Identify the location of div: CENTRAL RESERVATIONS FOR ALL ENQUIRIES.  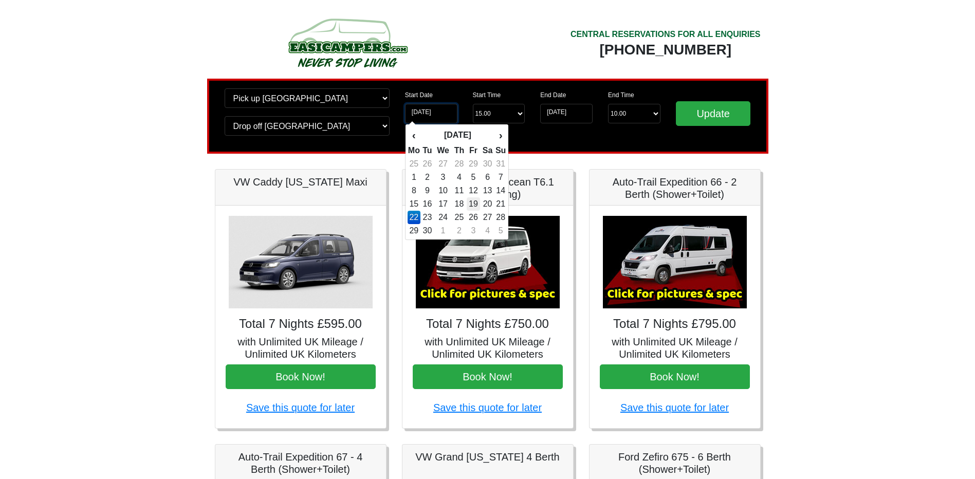
(666, 34).